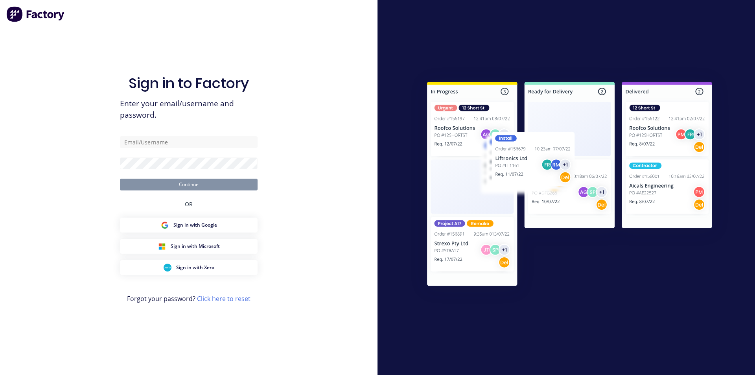 This screenshot has width=755, height=375. Describe the element at coordinates (168, 267) in the screenshot. I see `img: Xero Sign in` at that location.